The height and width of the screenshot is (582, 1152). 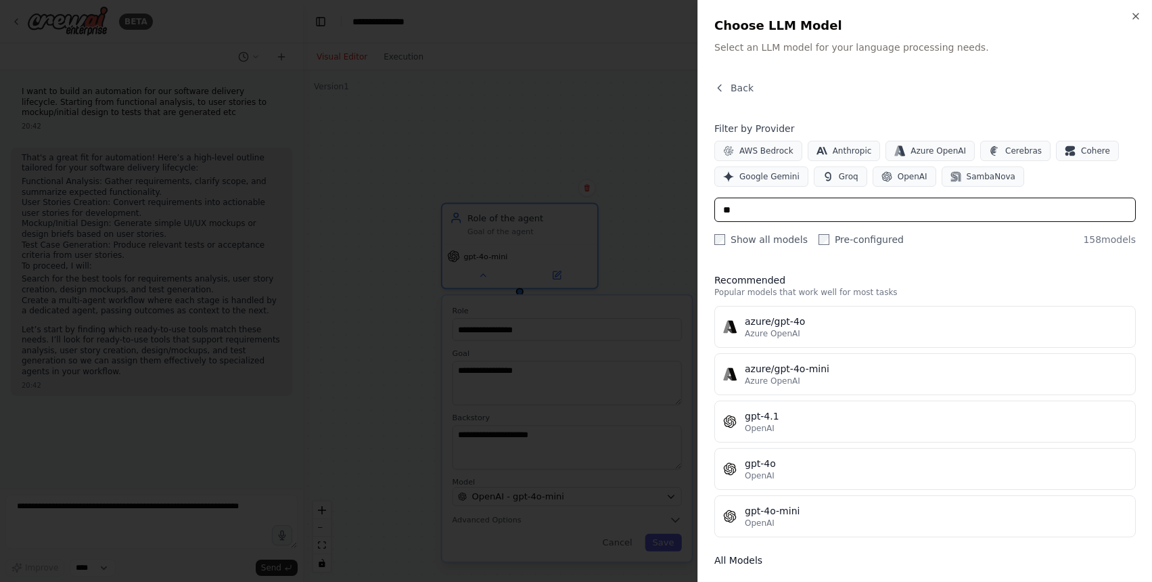 What do you see at coordinates (767, 151) in the screenshot?
I see `span: AWS Bedrock` at bounding box center [767, 151].